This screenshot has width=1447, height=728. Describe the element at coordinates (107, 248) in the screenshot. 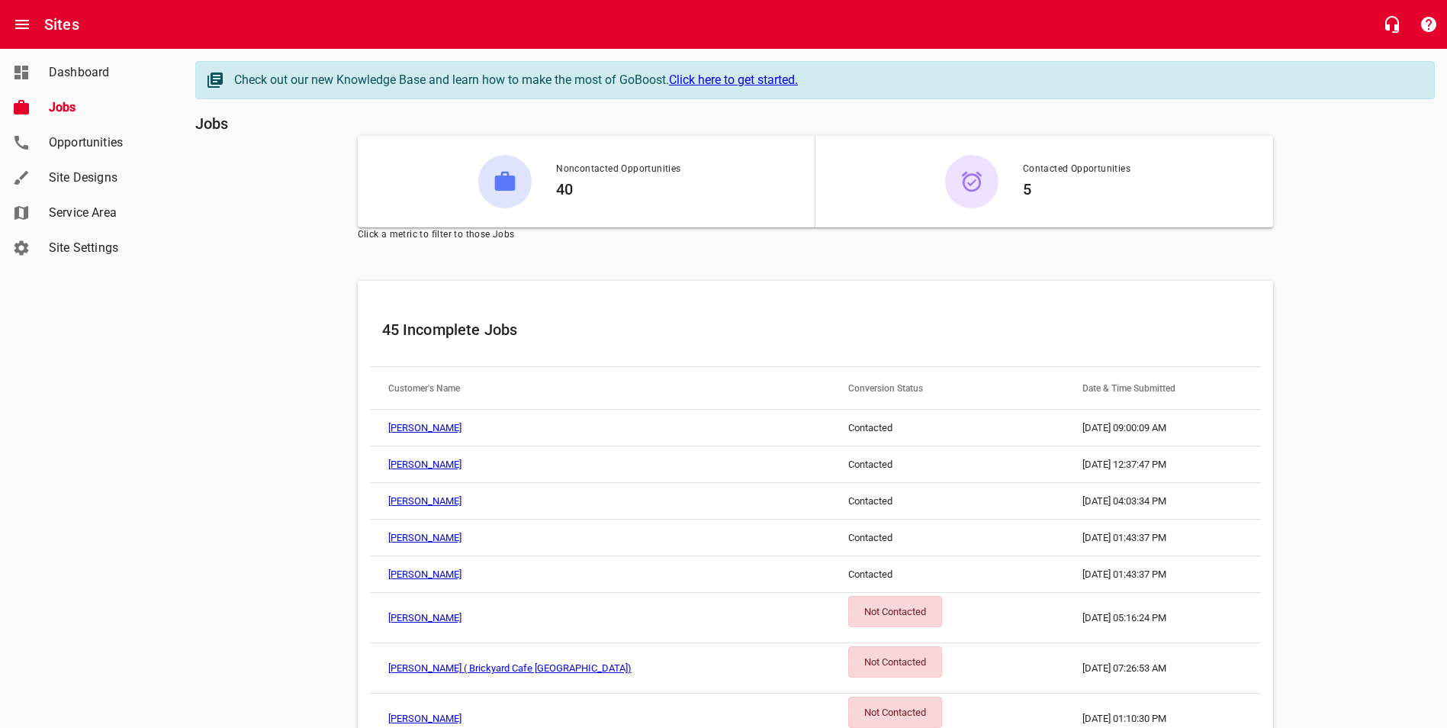

I see `span: Site Settings` at that location.